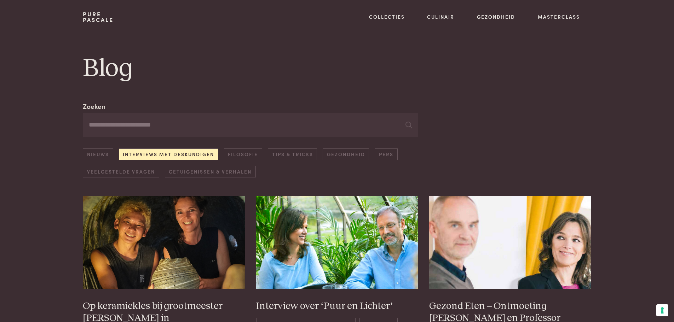  Describe the element at coordinates (337, 69) in the screenshot. I see `h1: Blog` at that location.